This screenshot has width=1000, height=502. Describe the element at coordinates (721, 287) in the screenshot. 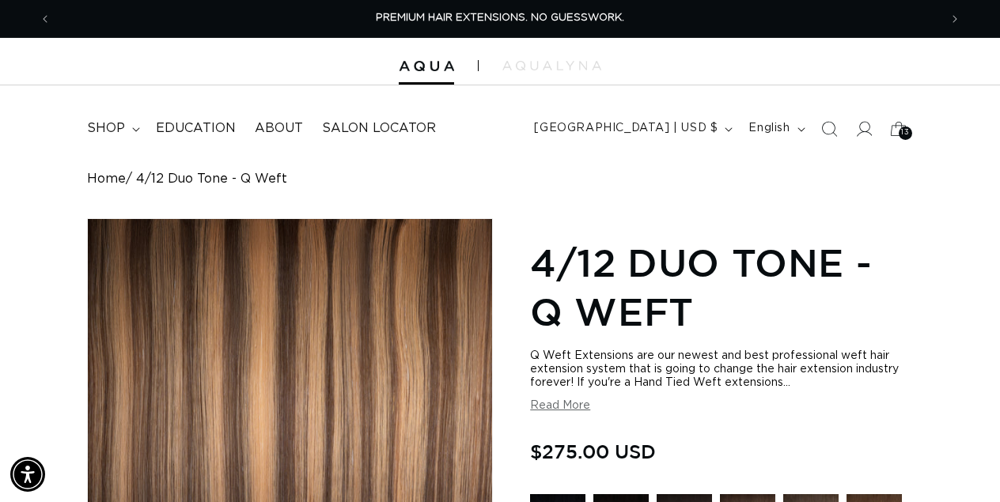

I see `h1: 4/12 Duo Tone - Q Weft` at that location.